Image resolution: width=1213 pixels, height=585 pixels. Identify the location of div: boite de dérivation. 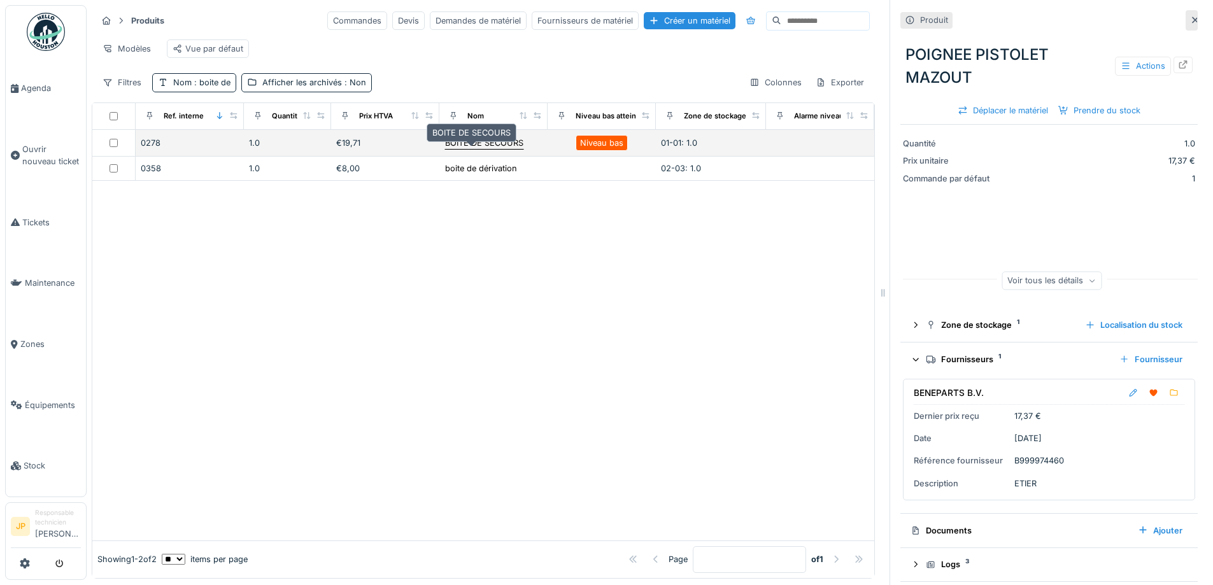
(481, 168).